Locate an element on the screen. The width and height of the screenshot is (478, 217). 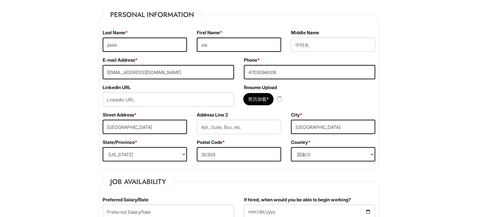
label: Preferred Salary/Rate is located at coordinates (126, 200).